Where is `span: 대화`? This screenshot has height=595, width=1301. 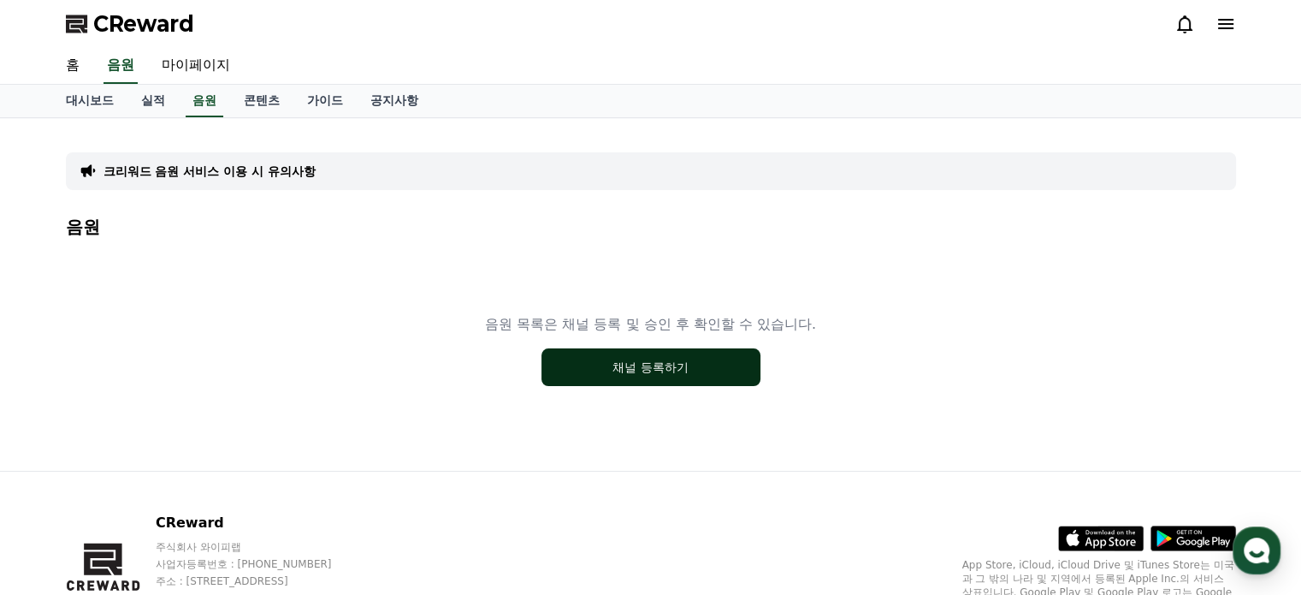 span: 대화 is located at coordinates (167, 486).